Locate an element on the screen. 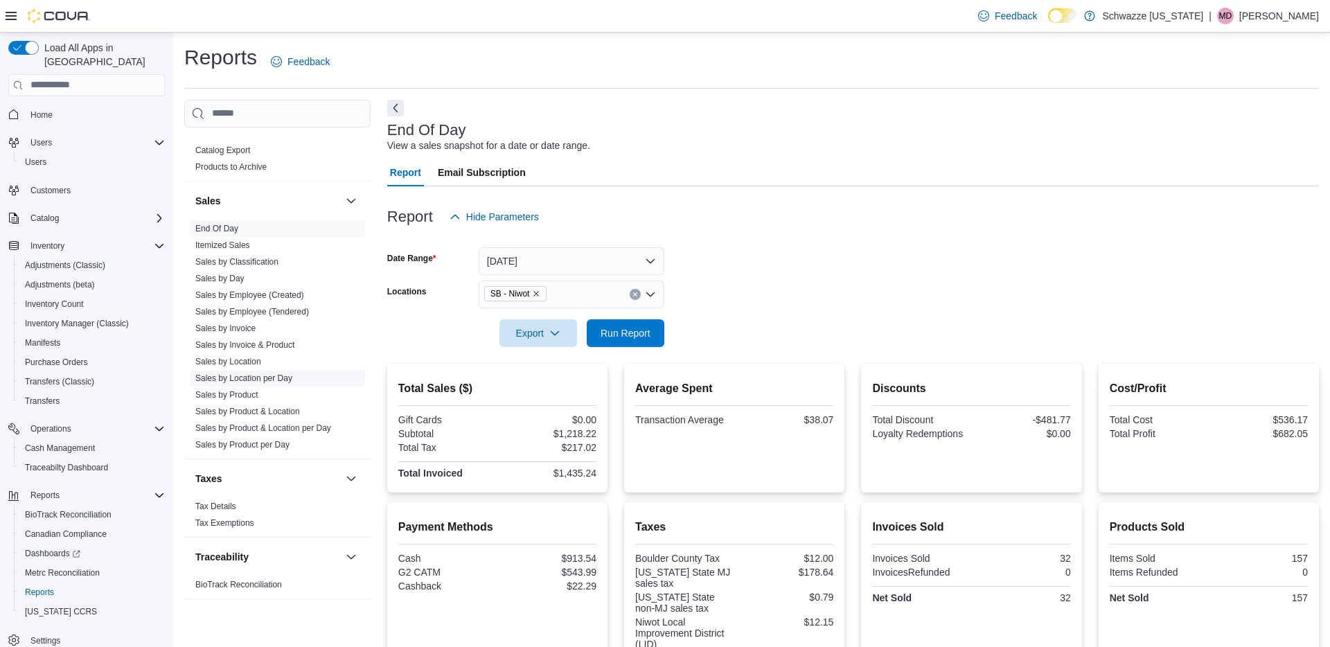 The height and width of the screenshot is (647, 1330). a: Sales by Product & Location per Day is located at coordinates (263, 428).